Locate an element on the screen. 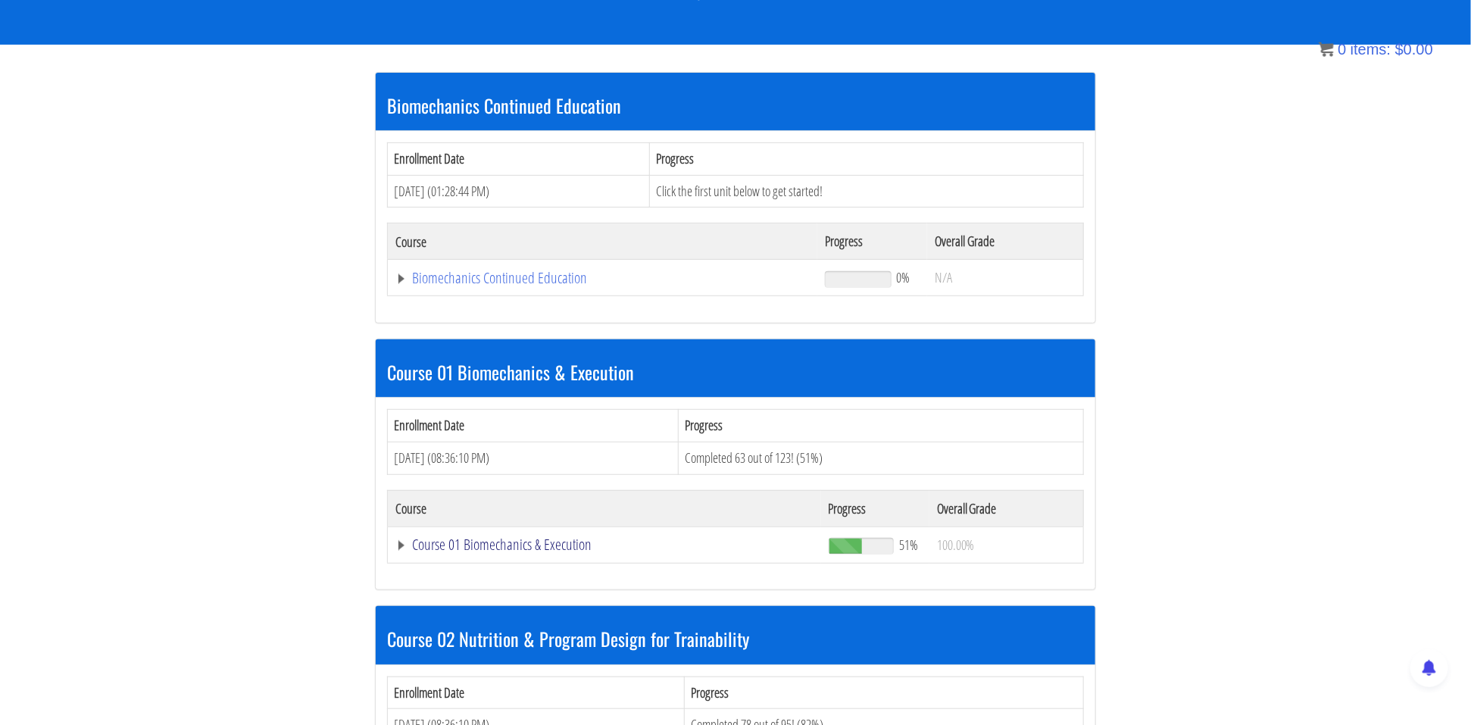 The image size is (1471, 725). a: 0 items: $0.00 is located at coordinates (1375, 49).